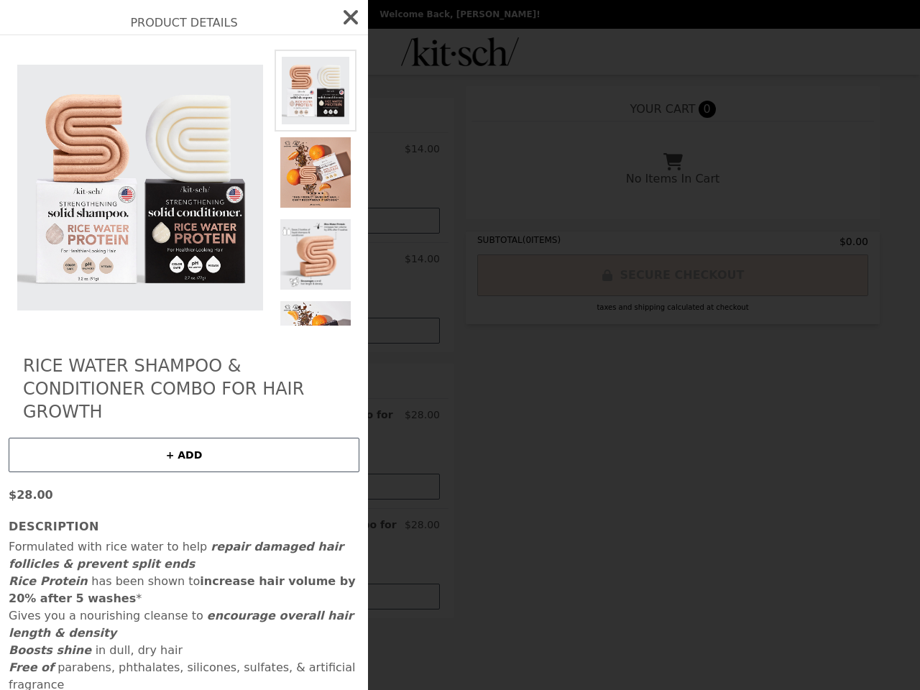 This screenshot has height=690, width=920. Describe the element at coordinates (182, 590) in the screenshot. I see `span: has been shown to *` at that location.